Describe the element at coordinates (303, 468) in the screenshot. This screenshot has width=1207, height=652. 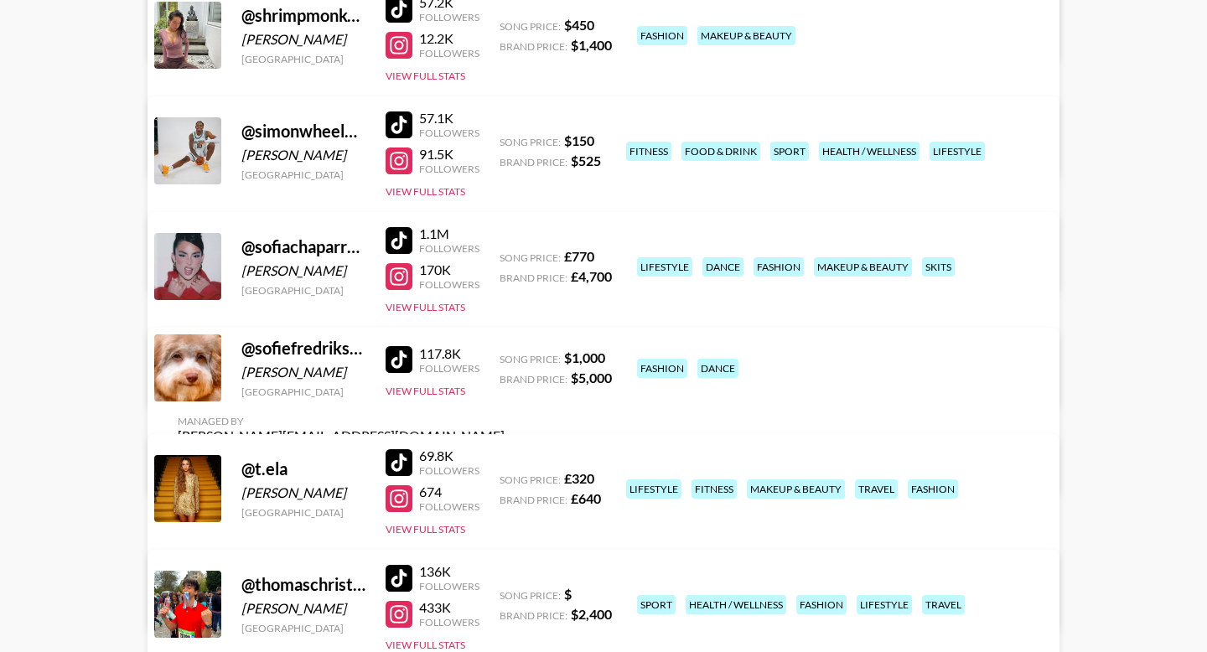
I see `div: @ t.ela` at that location.